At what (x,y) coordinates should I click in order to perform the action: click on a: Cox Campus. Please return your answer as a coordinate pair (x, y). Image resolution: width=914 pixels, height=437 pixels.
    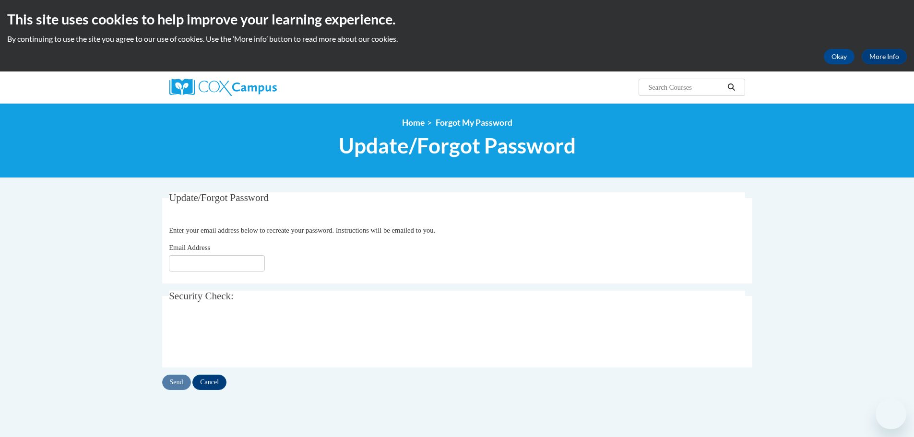
    Looking at the image, I should click on (260, 87).